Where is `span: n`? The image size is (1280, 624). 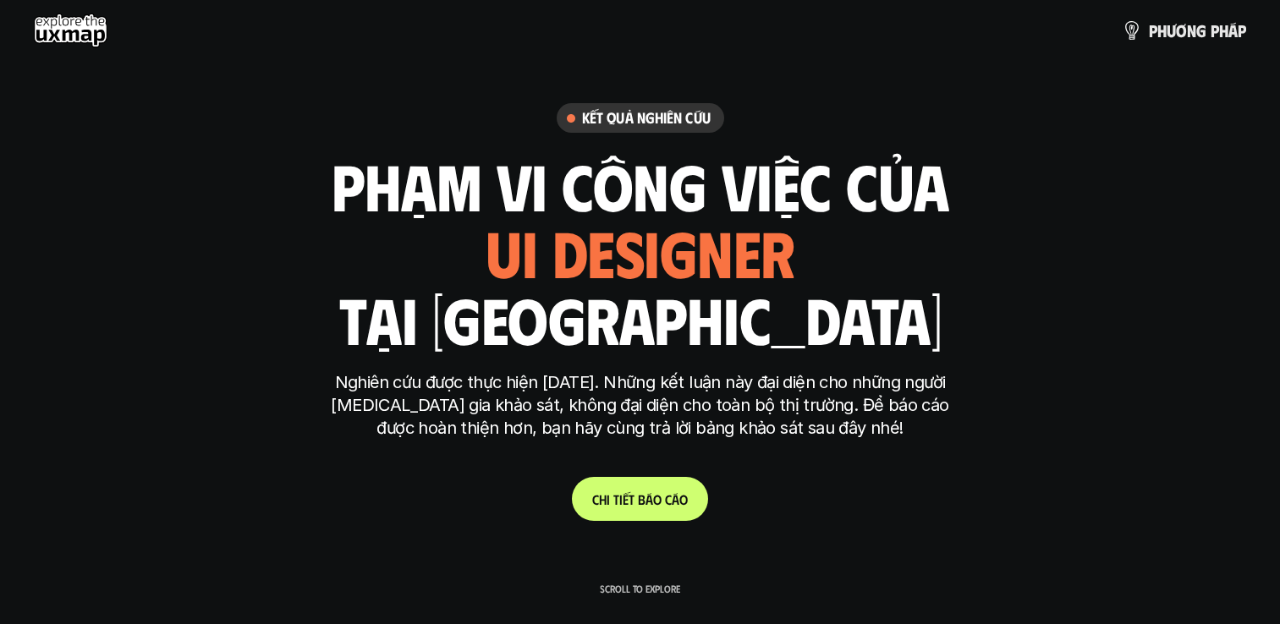 span: n is located at coordinates (1191, 30).